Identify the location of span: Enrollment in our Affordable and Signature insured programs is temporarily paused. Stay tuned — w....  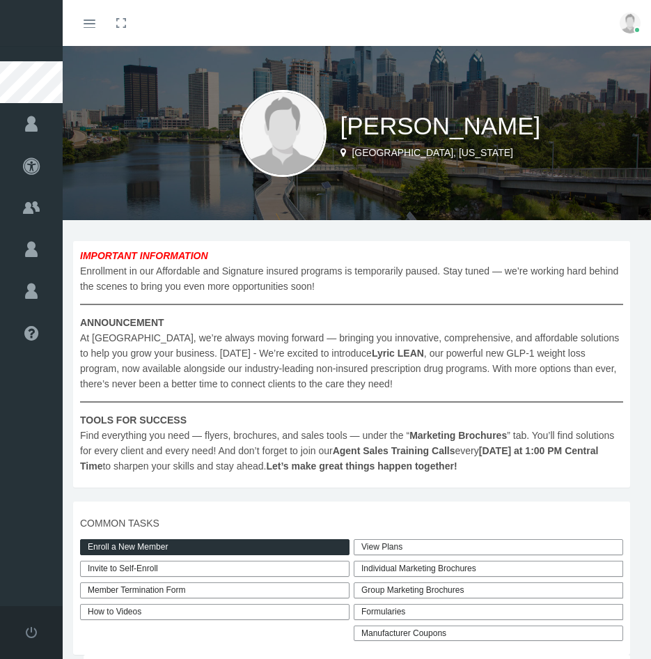
(352, 361).